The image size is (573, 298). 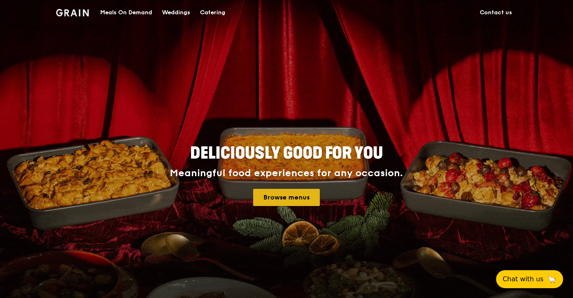 I want to click on div: Meals On Demand, so click(x=126, y=13).